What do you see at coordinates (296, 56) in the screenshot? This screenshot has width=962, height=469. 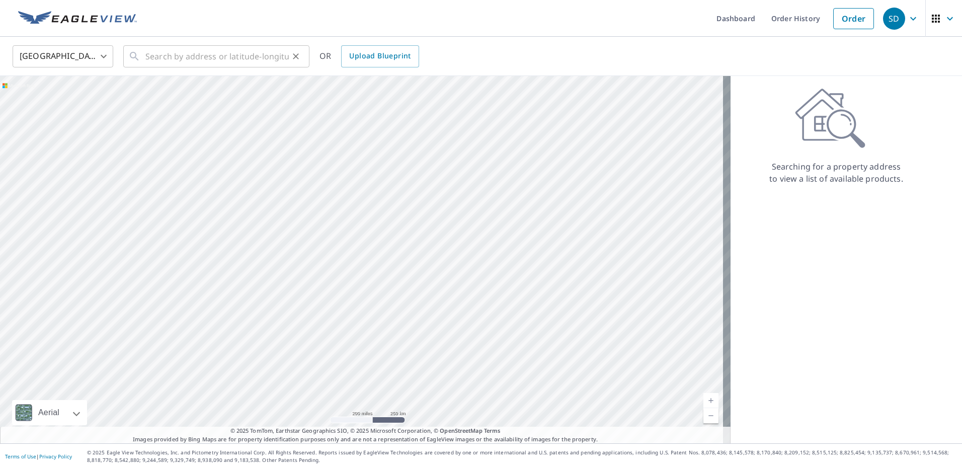 I see `button: Clear` at bounding box center [296, 56].